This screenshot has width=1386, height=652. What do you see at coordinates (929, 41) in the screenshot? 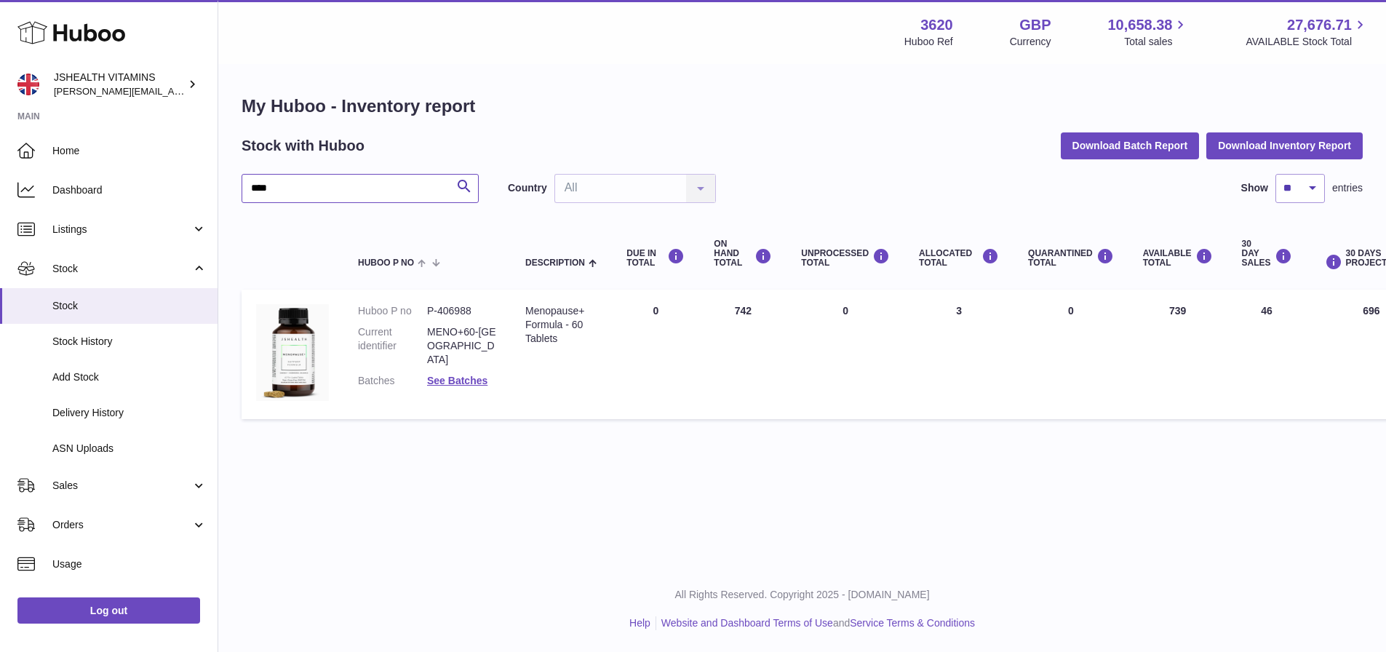
I see `div: Huboo Ref` at bounding box center [929, 41].